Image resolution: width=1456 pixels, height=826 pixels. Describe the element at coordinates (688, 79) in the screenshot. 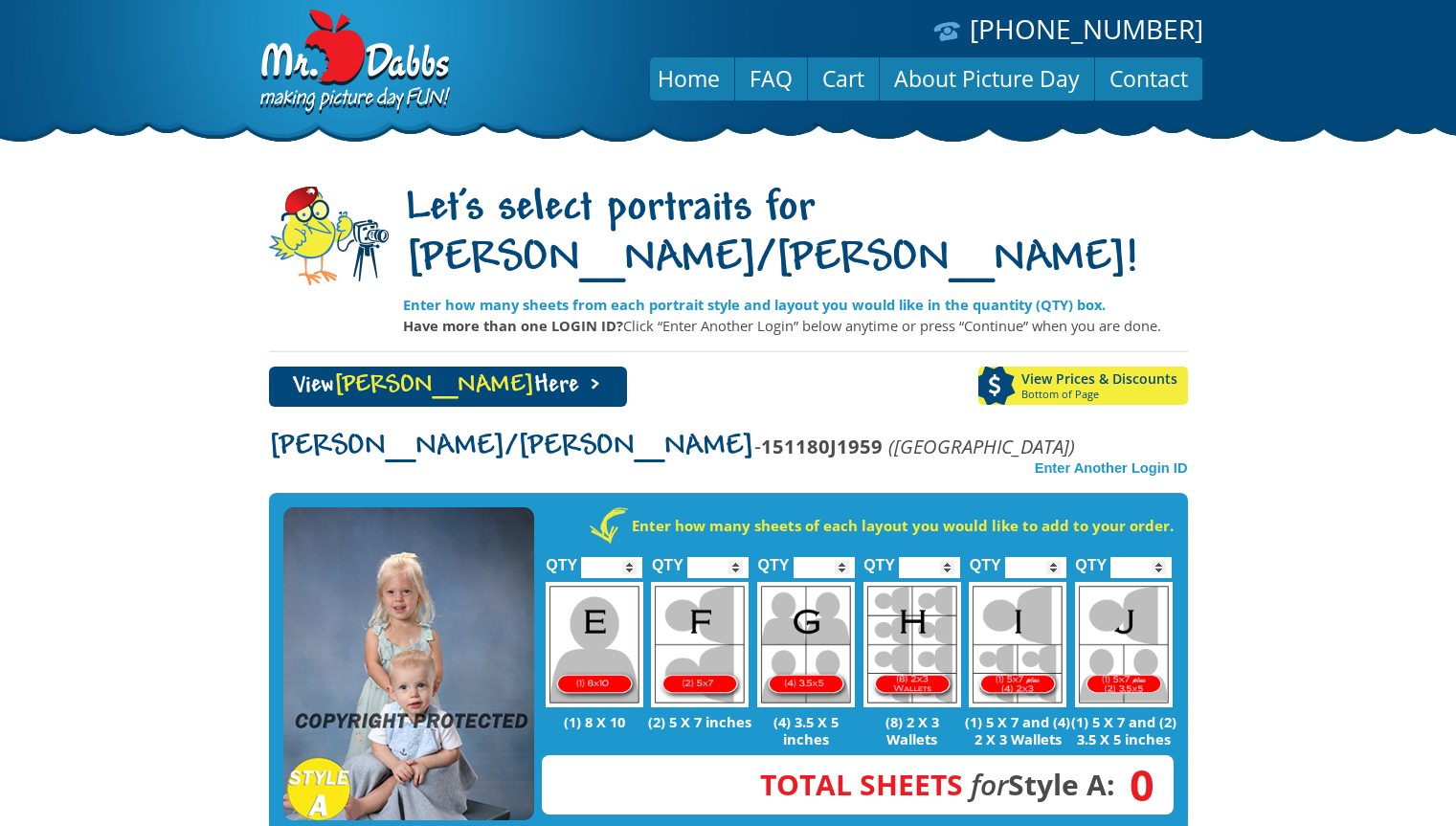

I see `a: Home` at that location.